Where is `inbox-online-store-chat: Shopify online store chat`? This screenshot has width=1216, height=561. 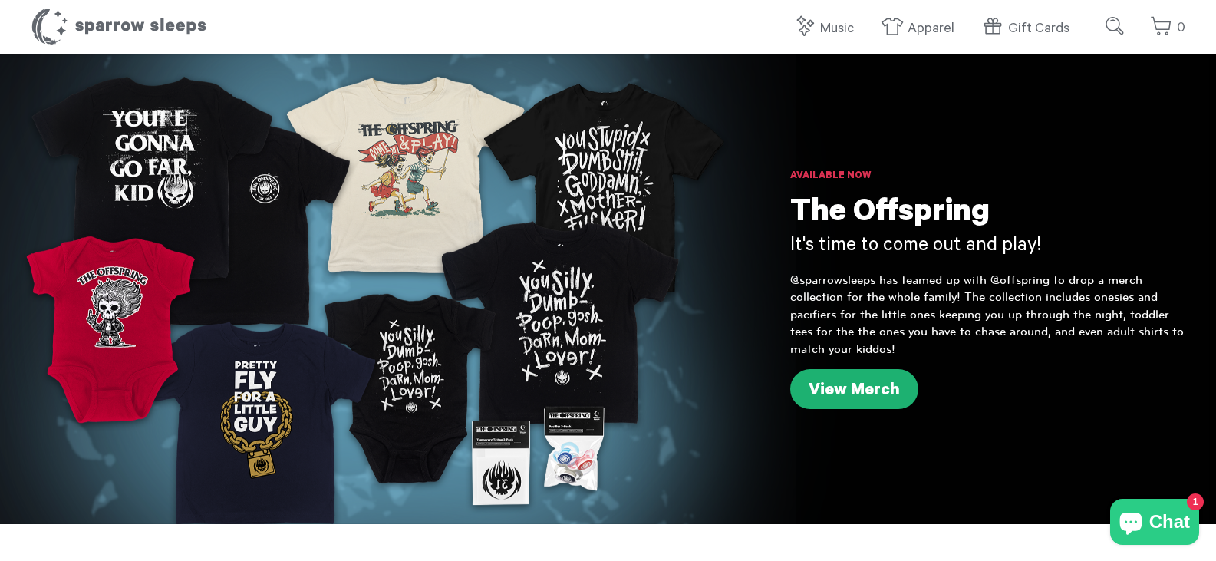
inbox-online-store-chat: Shopify online store chat is located at coordinates (1154, 523).